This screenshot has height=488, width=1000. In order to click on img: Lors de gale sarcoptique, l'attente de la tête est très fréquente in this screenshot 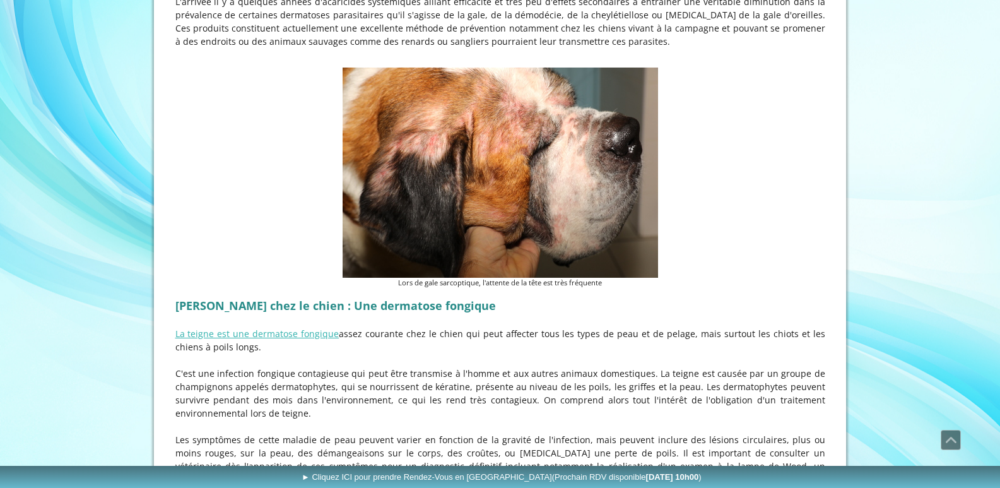, I will do `click(500, 172)`.